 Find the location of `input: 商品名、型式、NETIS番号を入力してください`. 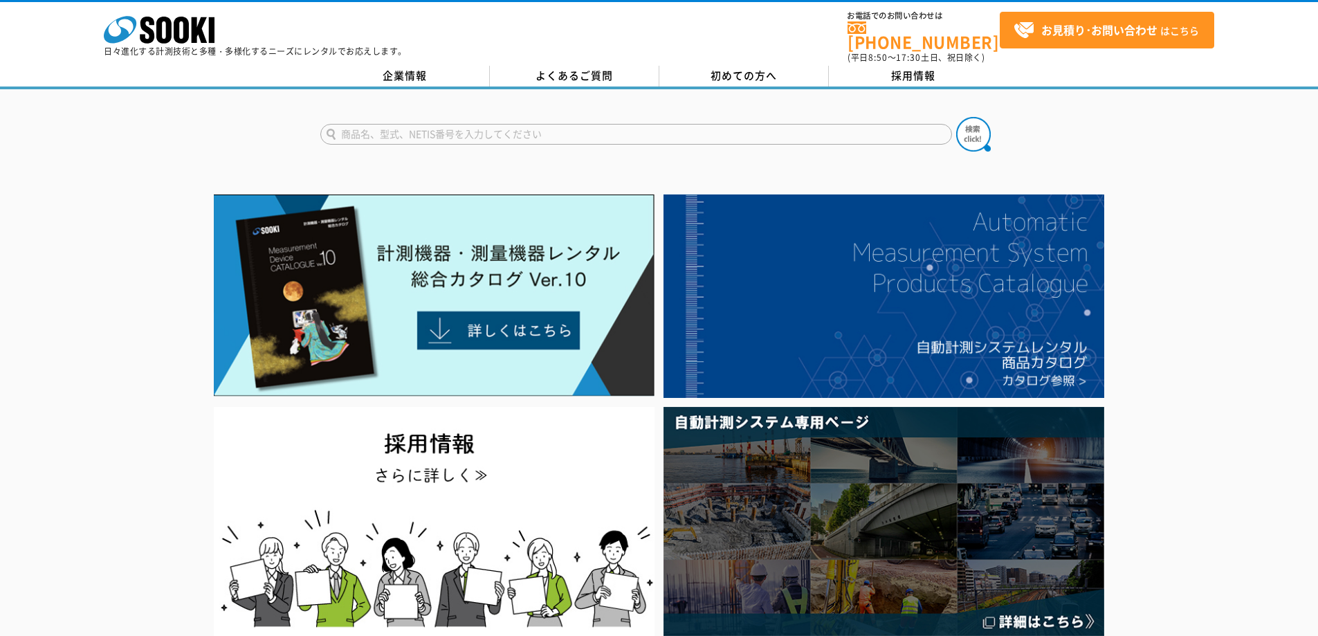

input: 商品名、型式、NETIS番号を入力してください is located at coordinates (636, 134).